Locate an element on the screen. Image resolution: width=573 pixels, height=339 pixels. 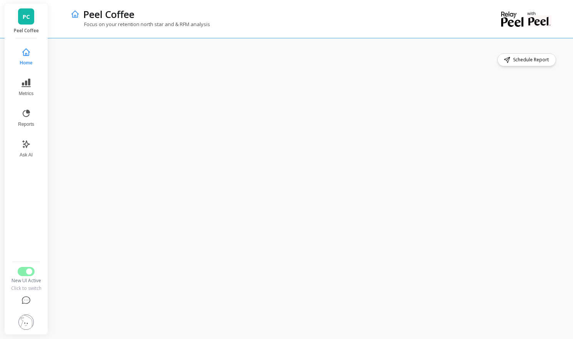
img: profile picture is located at coordinates (26, 323).